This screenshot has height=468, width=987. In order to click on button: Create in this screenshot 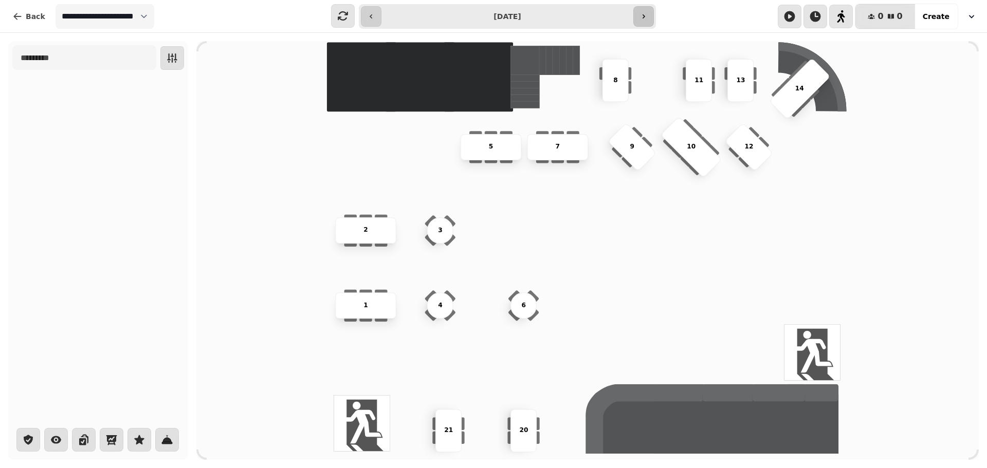, I will do `click(936, 16)`.